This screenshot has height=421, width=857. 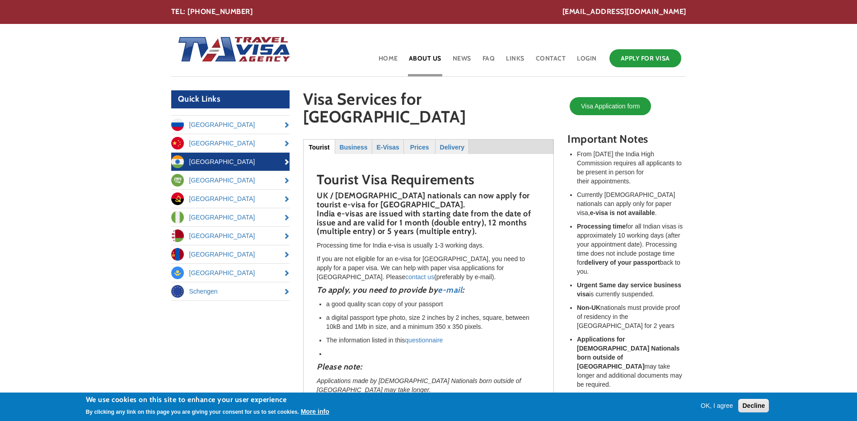 What do you see at coordinates (632, 249) in the screenshot?
I see `li: for all Indian visas is approximately 10 working days (after your appointment date). Processing t...` at bounding box center [632, 249].